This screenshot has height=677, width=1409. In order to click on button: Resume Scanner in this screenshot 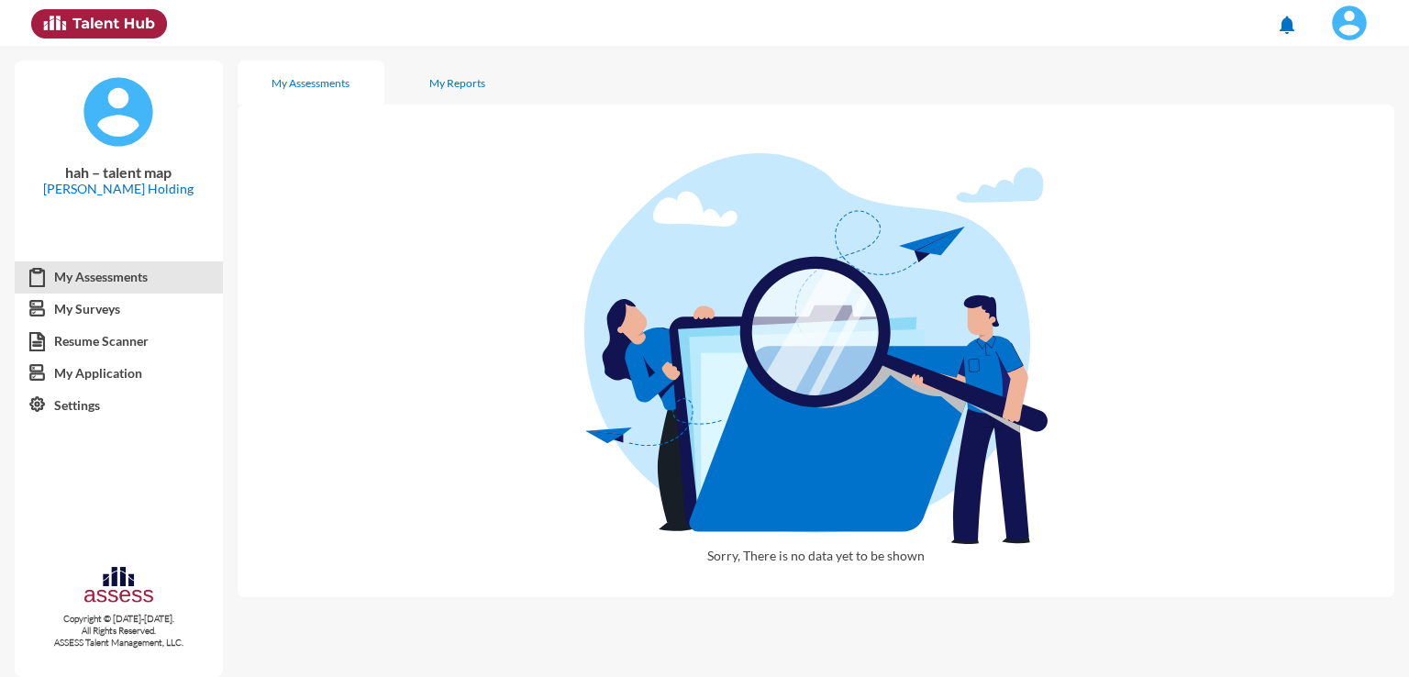, I will do `click(118, 341)`.